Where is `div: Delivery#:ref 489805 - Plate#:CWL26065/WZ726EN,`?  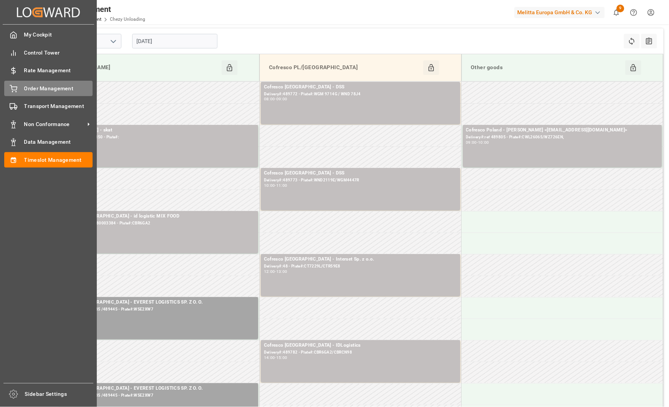
div: Delivery#:ref 489805 - Plate#:CWL26065/WZ726EN, is located at coordinates (562, 137).